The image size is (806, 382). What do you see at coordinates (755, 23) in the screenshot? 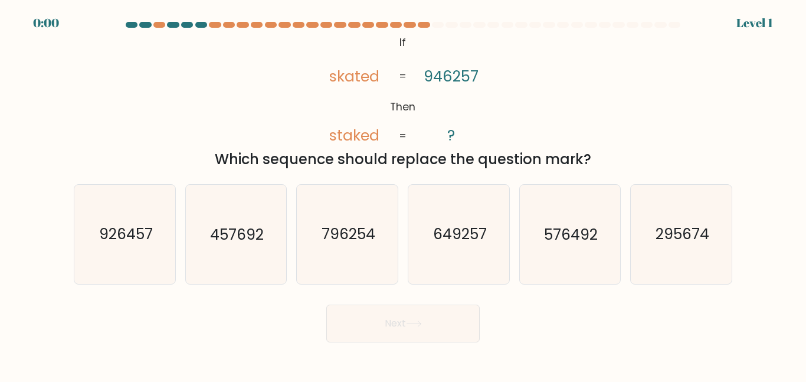
I see `div: Level 1` at bounding box center [755, 23].